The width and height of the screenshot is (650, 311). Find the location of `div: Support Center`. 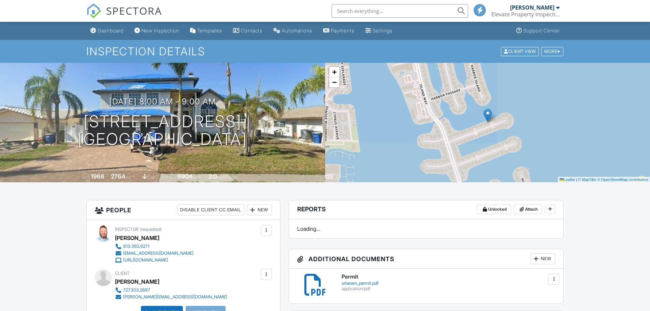

div: Support Center is located at coordinates (542, 30).